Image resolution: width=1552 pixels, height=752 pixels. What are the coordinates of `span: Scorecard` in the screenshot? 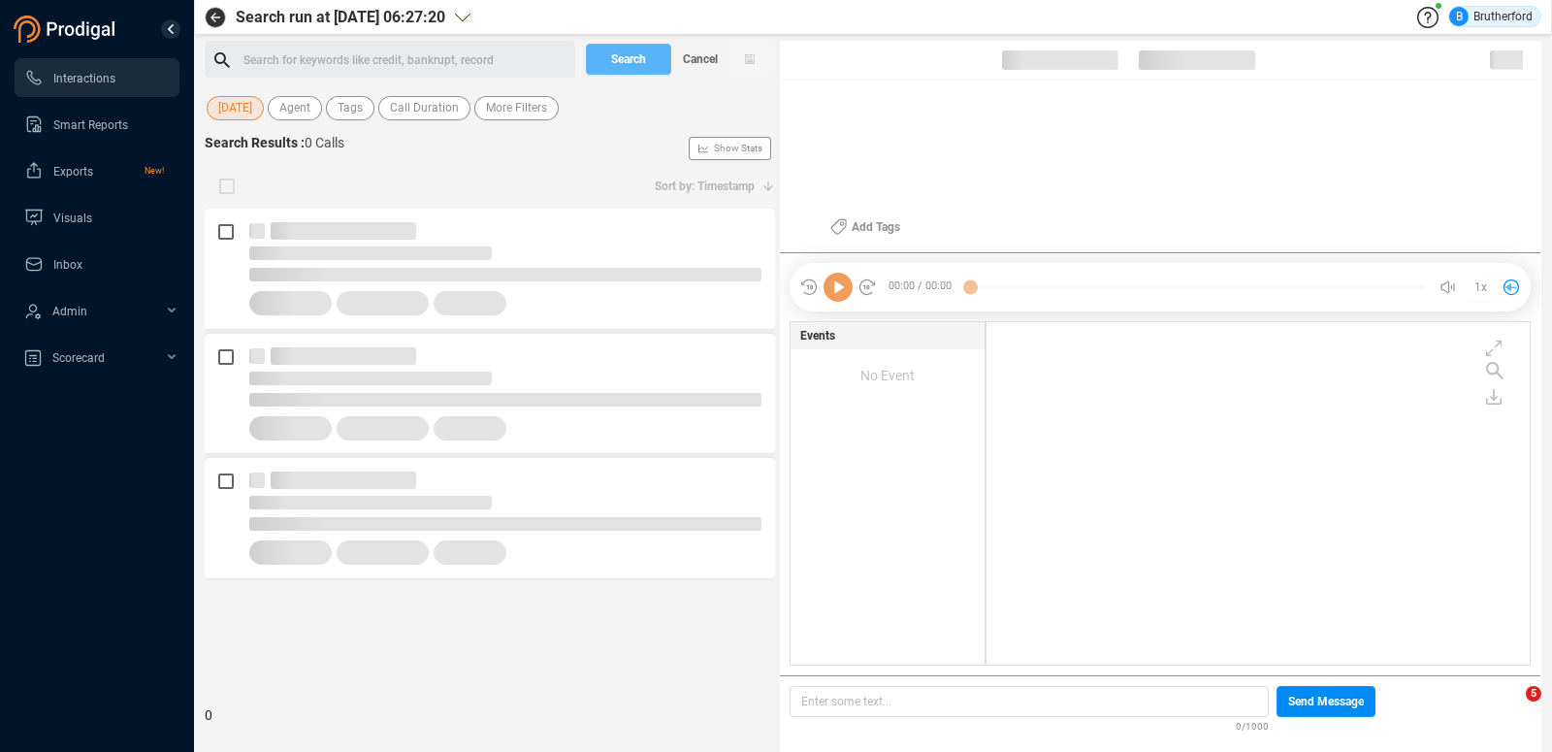 It's located at (79, 358).